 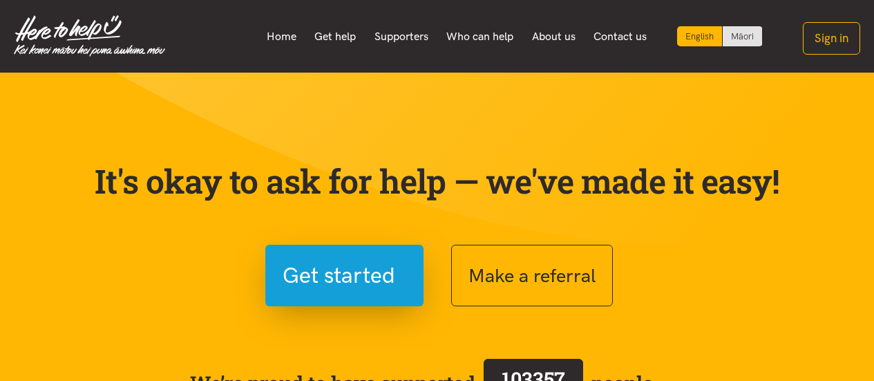 I want to click on img: Home, so click(x=89, y=36).